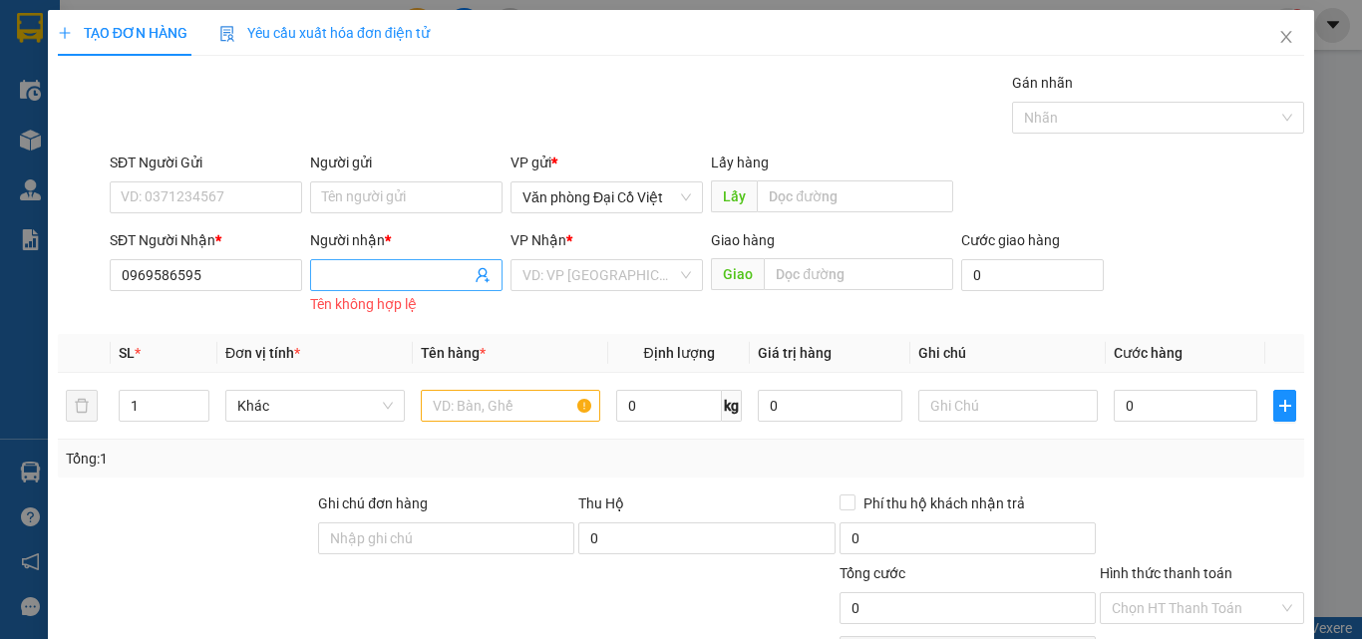 This screenshot has width=1362, height=639. Describe the element at coordinates (315, 406) in the screenshot. I see `span: Khác` at that location.